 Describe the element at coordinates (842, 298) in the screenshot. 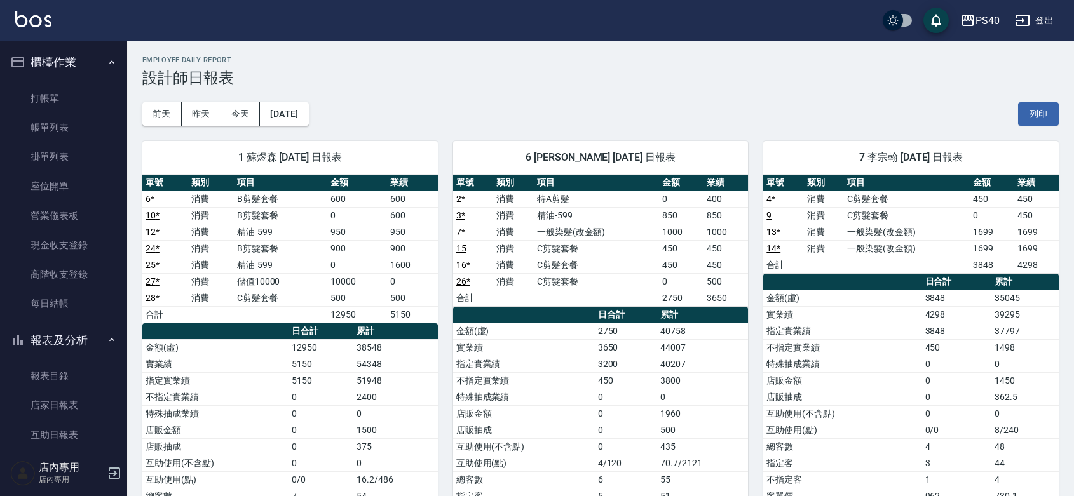

I see `td: 金額(虛)` at that location.